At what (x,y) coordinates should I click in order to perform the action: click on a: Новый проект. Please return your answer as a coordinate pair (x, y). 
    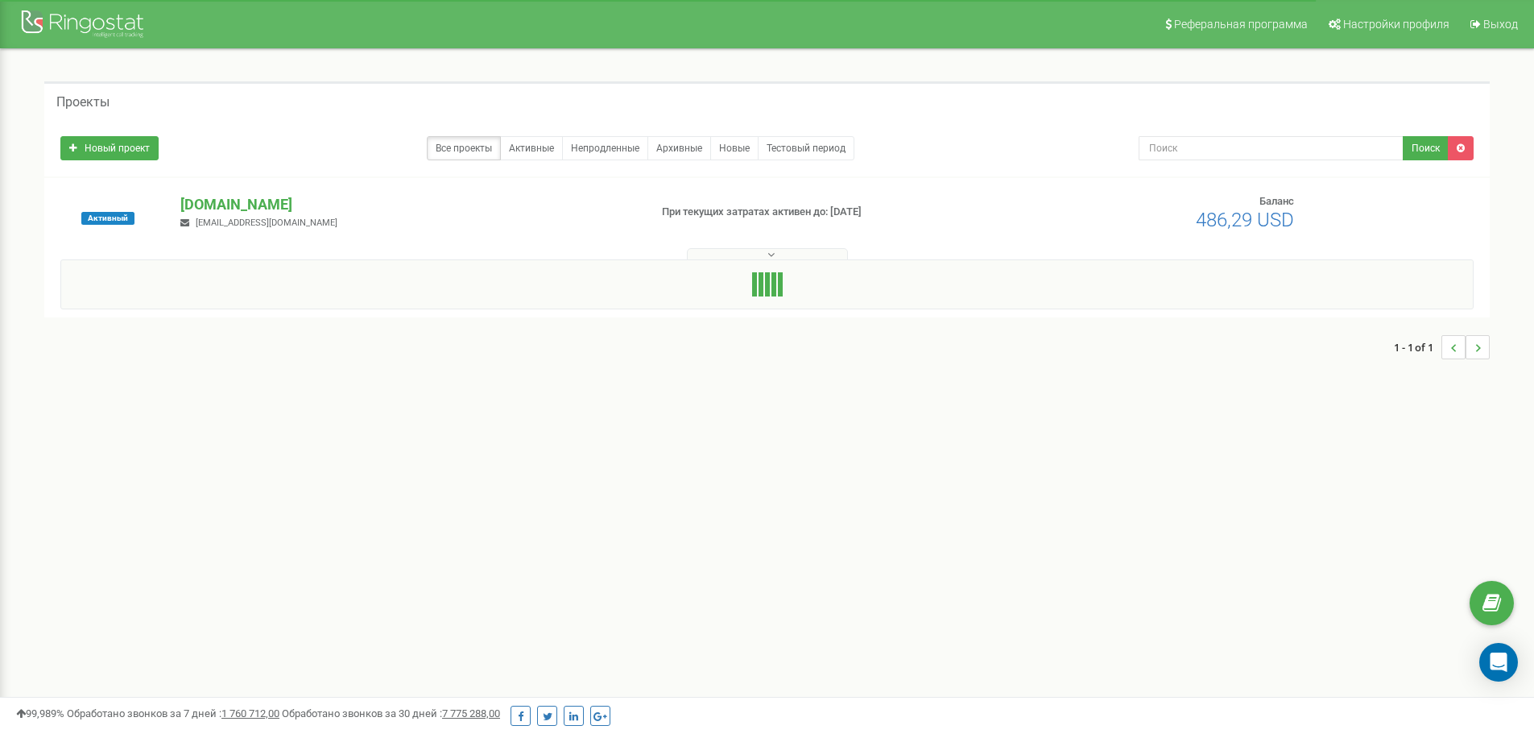
    Looking at the image, I should click on (110, 148).